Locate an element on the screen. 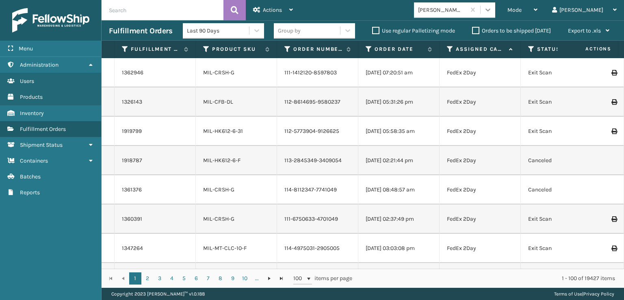 This screenshot has width=624, height=300. span: Export to .xls is located at coordinates (584, 30).